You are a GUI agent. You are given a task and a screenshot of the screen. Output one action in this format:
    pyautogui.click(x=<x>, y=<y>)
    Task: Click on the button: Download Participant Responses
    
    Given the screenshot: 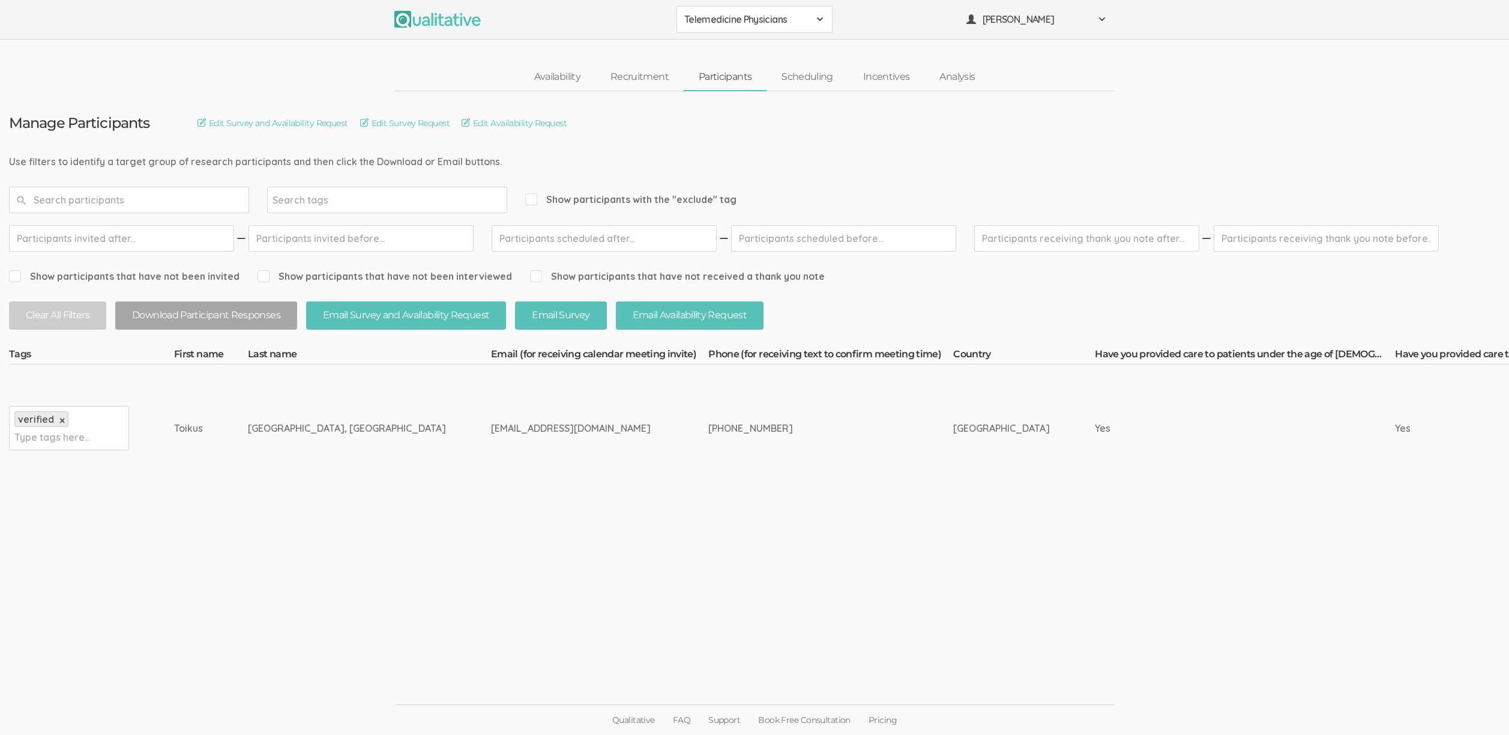 What is the action you would take?
    pyautogui.click(x=206, y=315)
    